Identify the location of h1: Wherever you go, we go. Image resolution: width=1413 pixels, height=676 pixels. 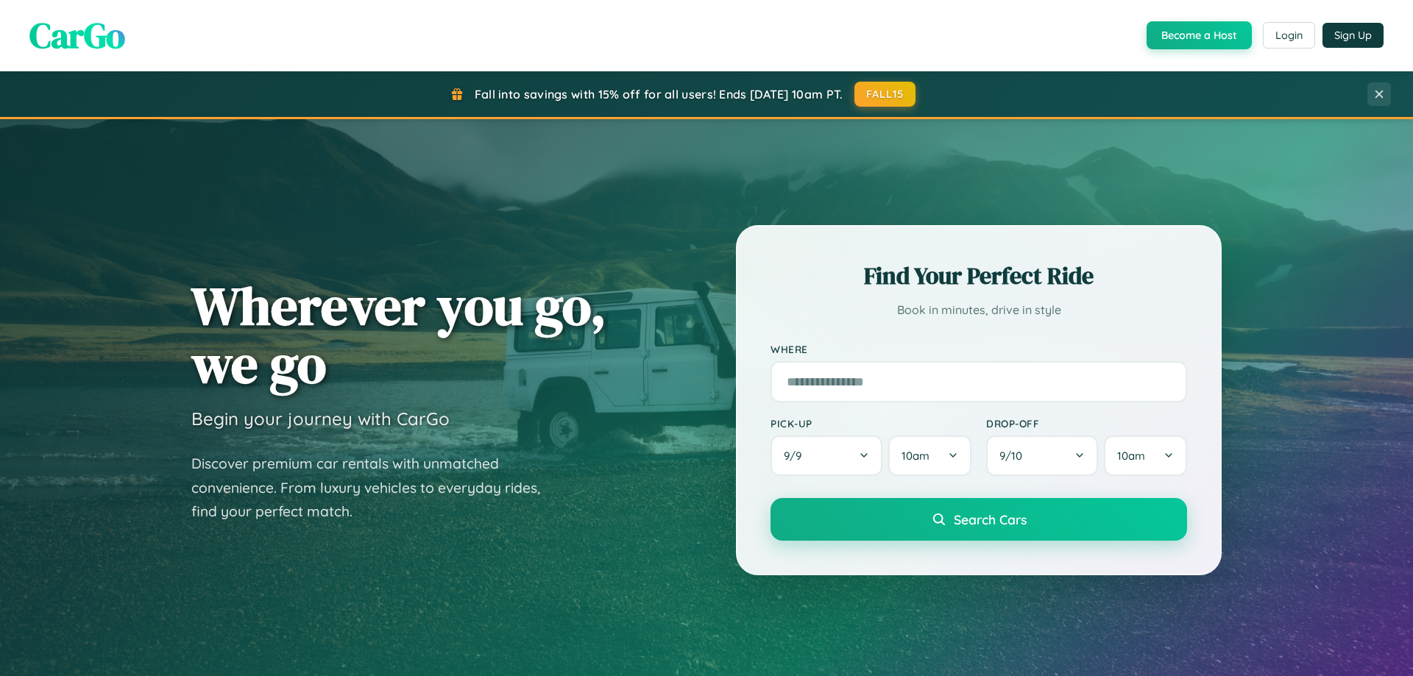
(399, 335).